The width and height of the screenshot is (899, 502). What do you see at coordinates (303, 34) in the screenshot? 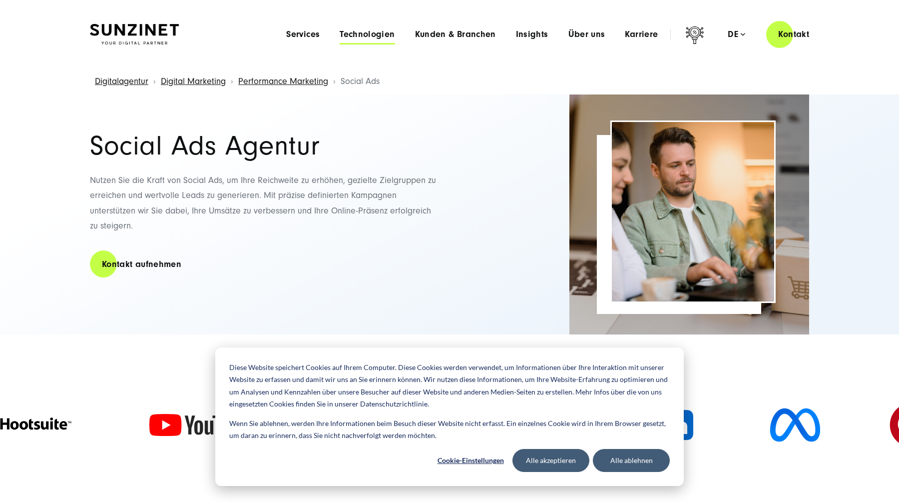
I see `span: Services` at bounding box center [303, 34].